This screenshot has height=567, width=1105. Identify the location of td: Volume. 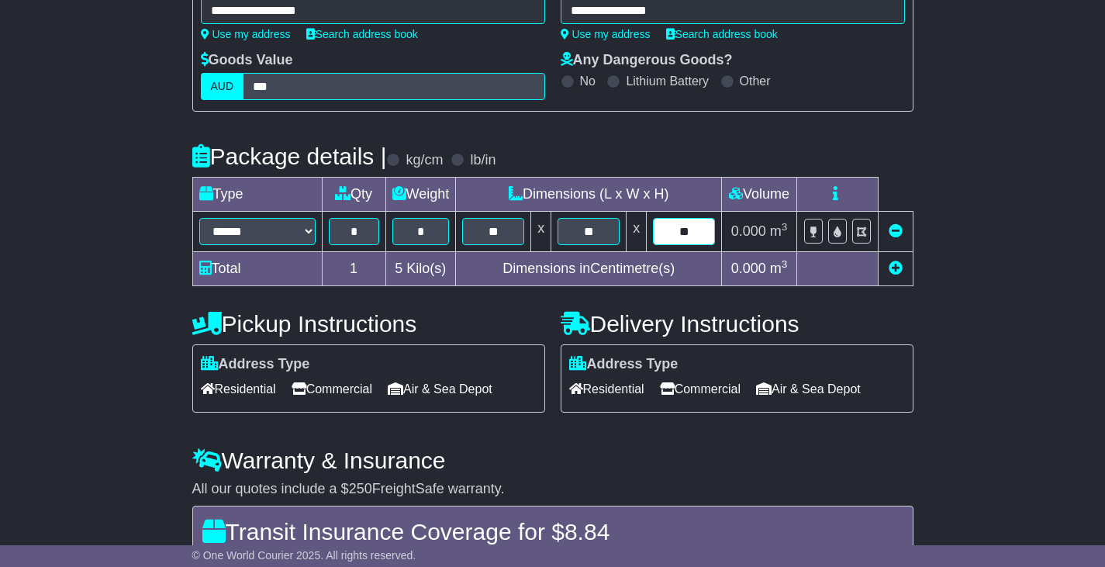
(759, 195).